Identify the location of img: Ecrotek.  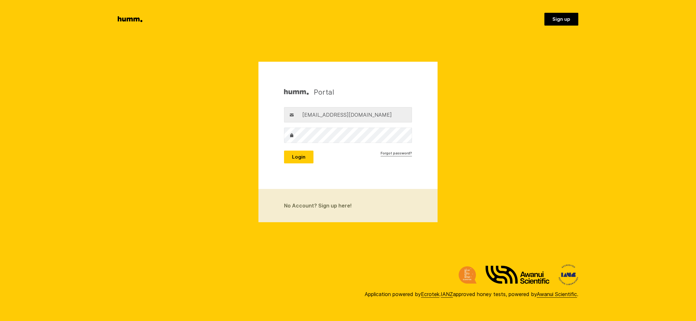
(467, 275).